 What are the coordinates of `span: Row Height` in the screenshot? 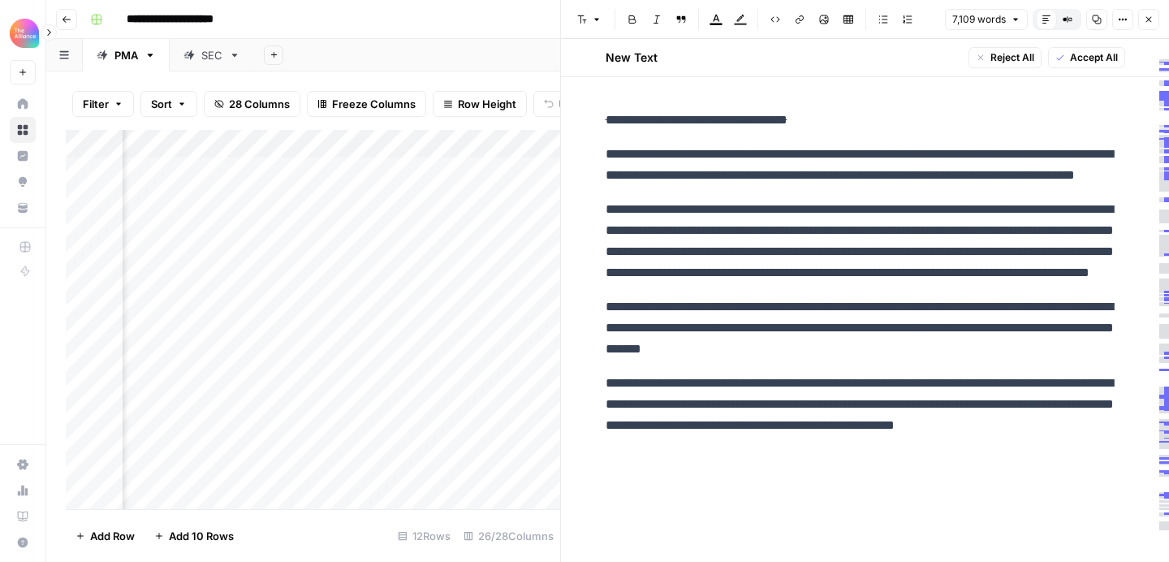 It's located at (487, 104).